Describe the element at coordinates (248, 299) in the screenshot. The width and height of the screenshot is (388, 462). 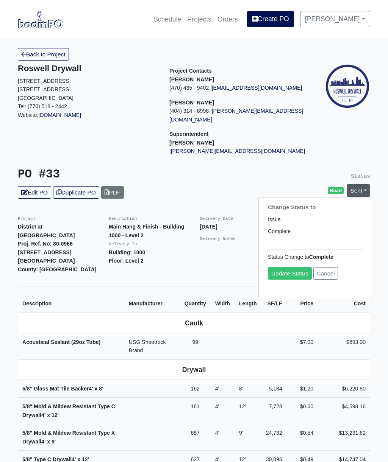
I see `th: Length` at that location.